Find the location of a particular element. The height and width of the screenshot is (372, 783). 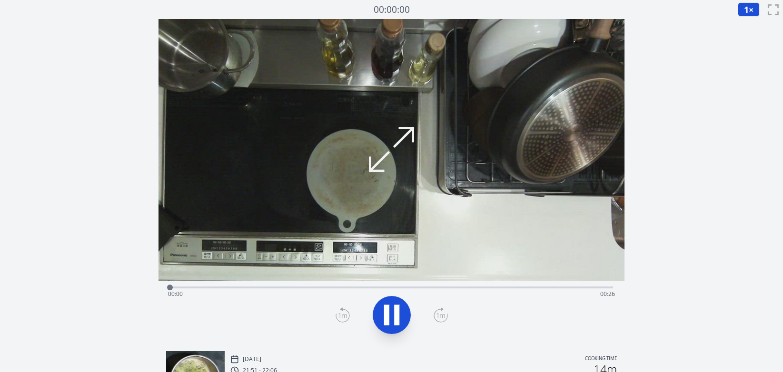

p: Cooking time is located at coordinates (600, 360).